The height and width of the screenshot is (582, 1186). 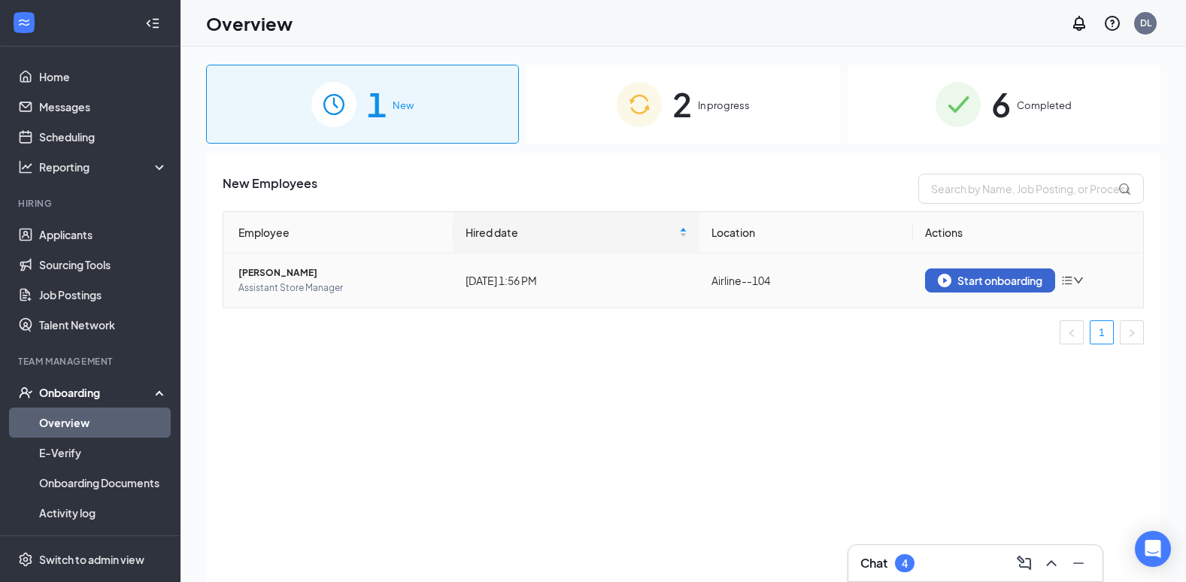 I want to click on a: Onboarding Documents, so click(x=103, y=483).